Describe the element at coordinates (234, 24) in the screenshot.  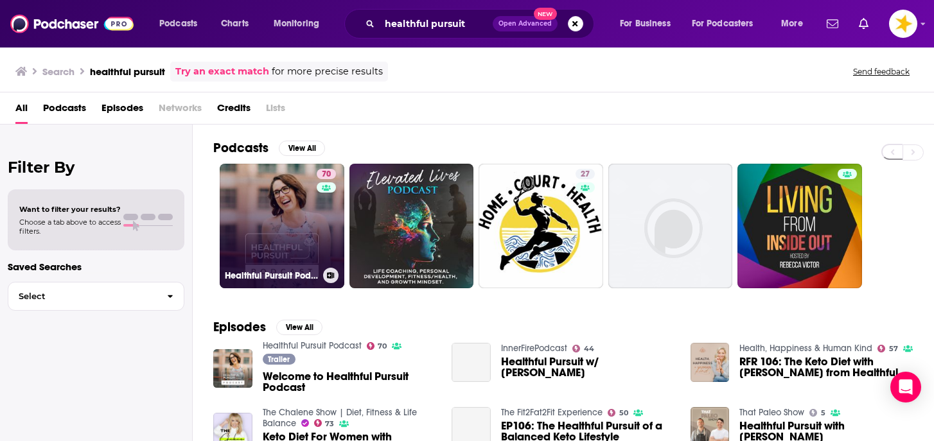
I see `span: Charts` at that location.